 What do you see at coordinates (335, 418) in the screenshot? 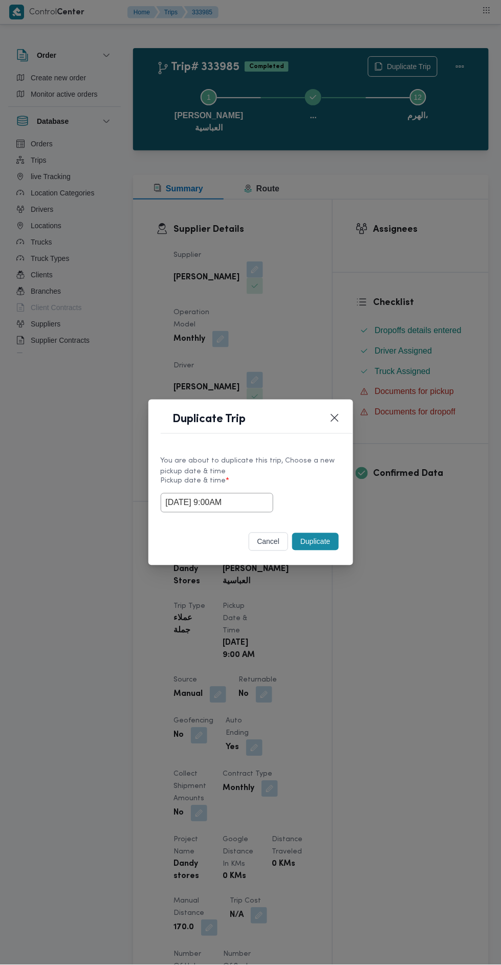
I see `button: Closes this modal window` at bounding box center [335, 418].